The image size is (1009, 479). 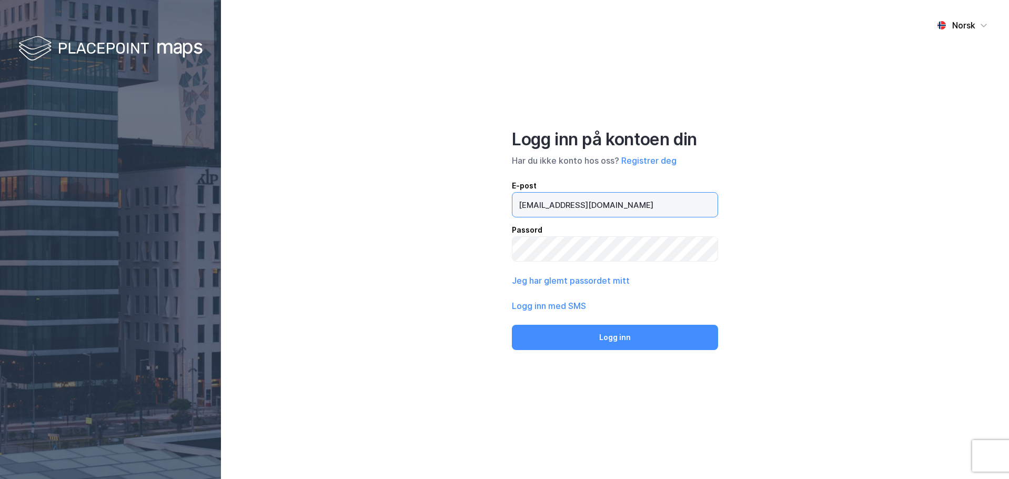 I want to click on img: logo-white.f07954bde2210d2a523dddb988cd2aa7.svg, so click(x=110, y=49).